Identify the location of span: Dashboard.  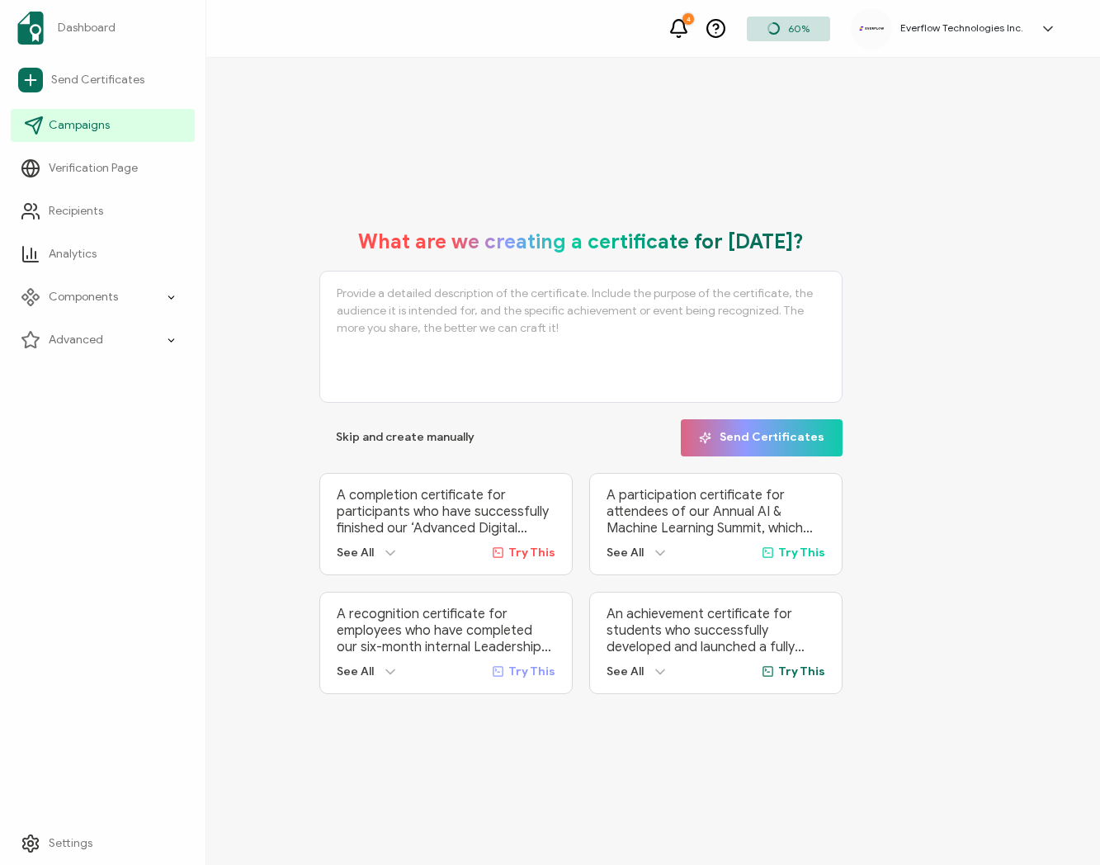
(87, 28).